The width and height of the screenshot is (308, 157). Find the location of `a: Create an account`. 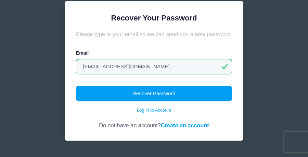

a: Create an account is located at coordinates (185, 125).